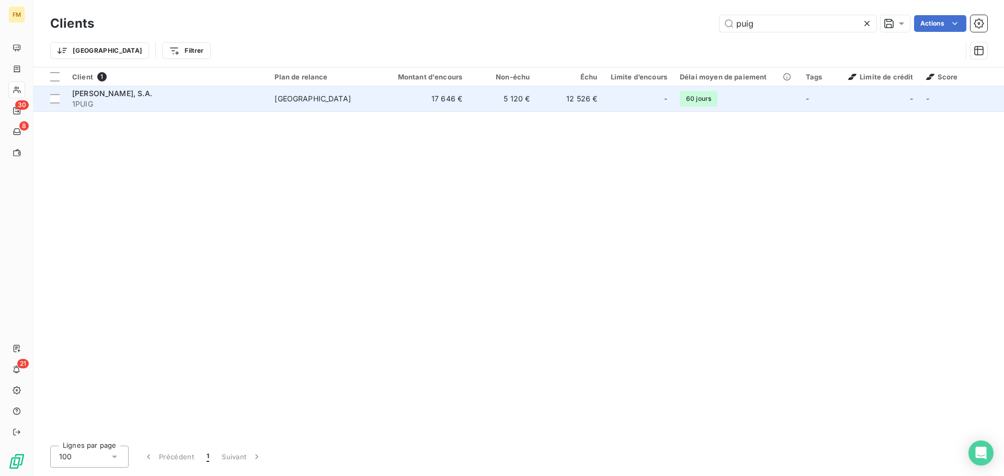  I want to click on span: 100, so click(65, 457).